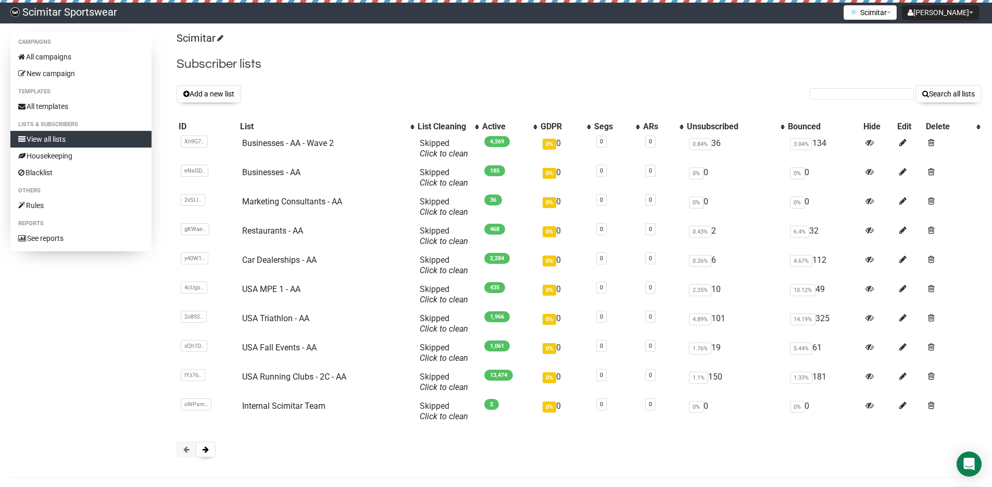  What do you see at coordinates (824, 382) in the screenshot?
I see `td: 181` at bounding box center [824, 382].